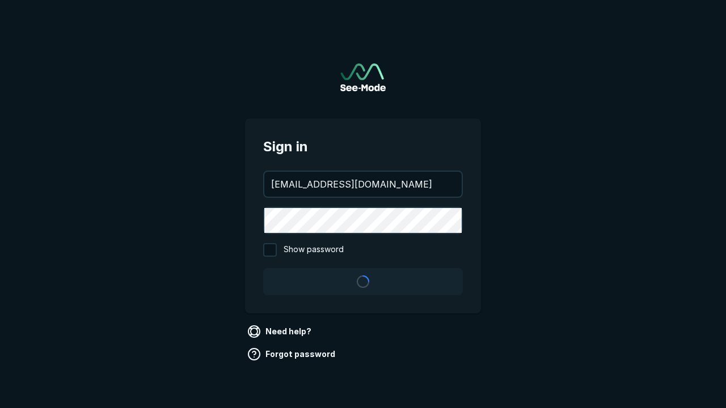 This screenshot has height=408, width=726. Describe the element at coordinates (363, 77) in the screenshot. I see `img: See-Mode Logo` at that location.